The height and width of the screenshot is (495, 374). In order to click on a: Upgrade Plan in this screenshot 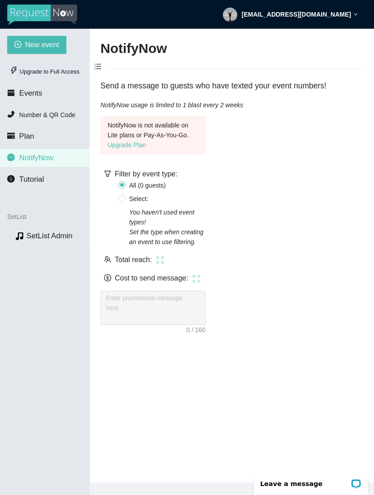, I will do `click(127, 145)`.